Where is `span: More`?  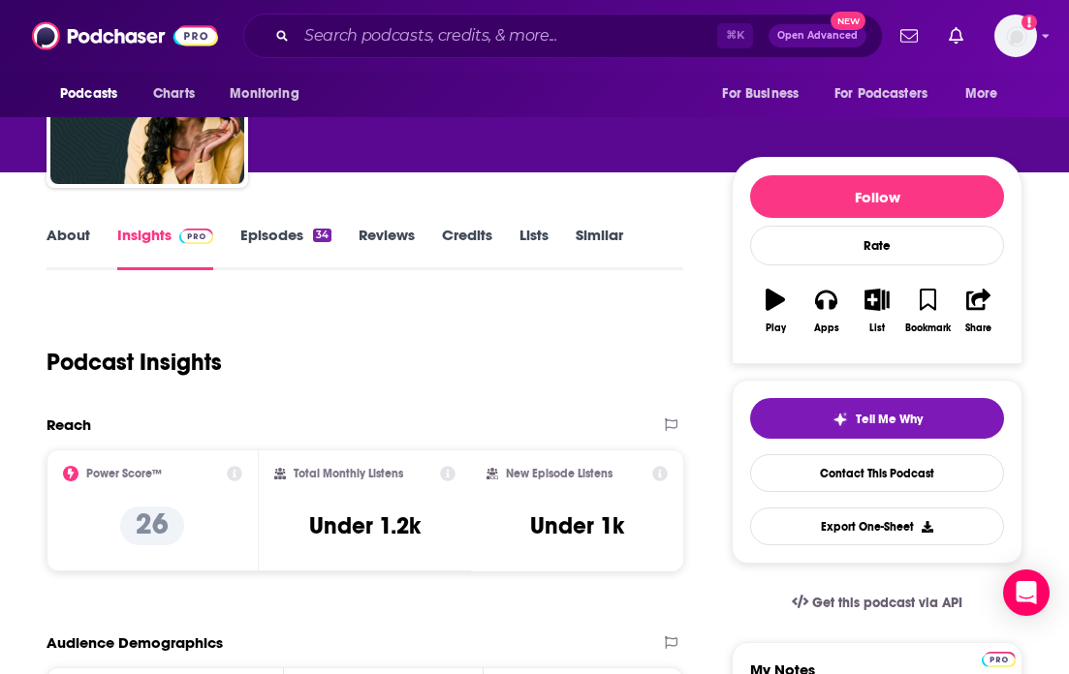 span: More is located at coordinates (981, 94).